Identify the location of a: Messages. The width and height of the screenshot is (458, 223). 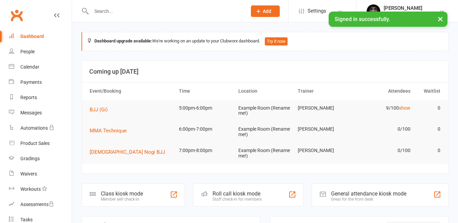
(40, 113).